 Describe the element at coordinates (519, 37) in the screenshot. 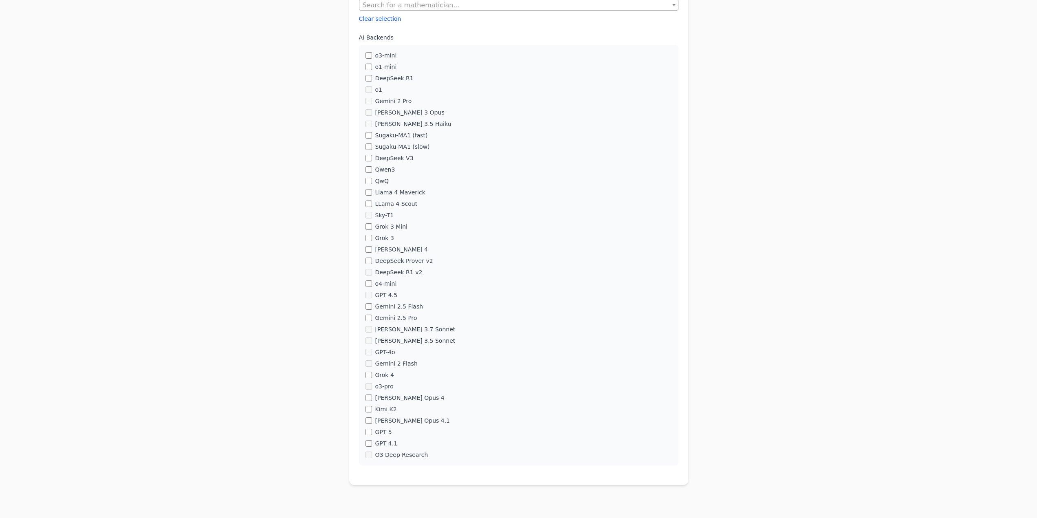

I see `label: AI Backends` at that location.